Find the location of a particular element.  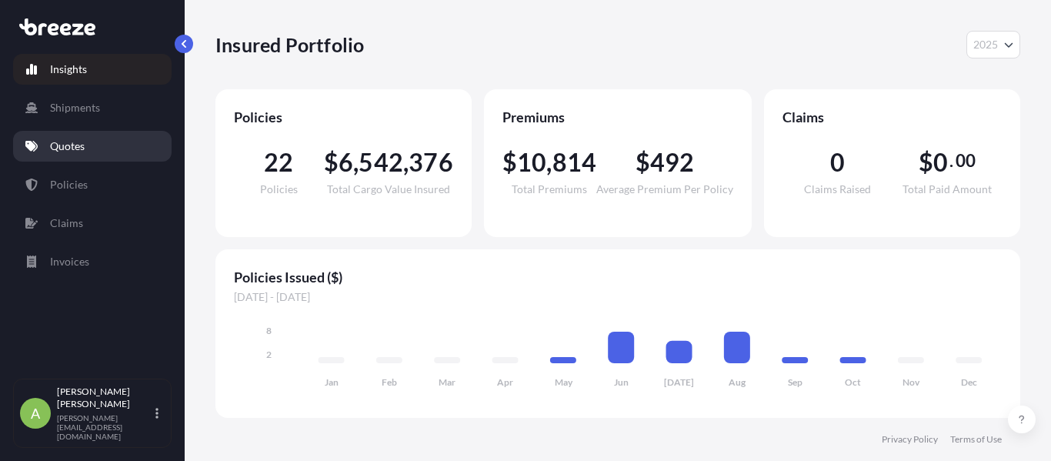

span: 376 is located at coordinates (431, 162).